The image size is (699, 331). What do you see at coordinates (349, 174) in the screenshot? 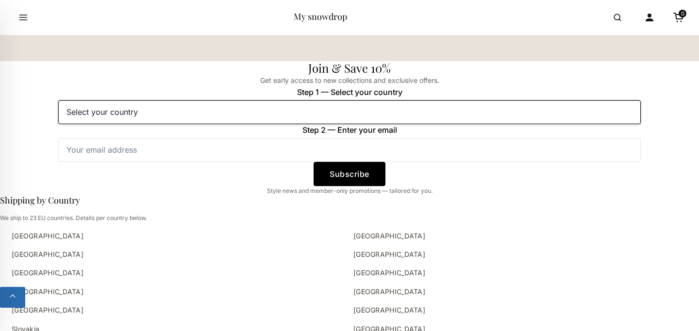
I see `button: Subscribe` at bounding box center [349, 174].